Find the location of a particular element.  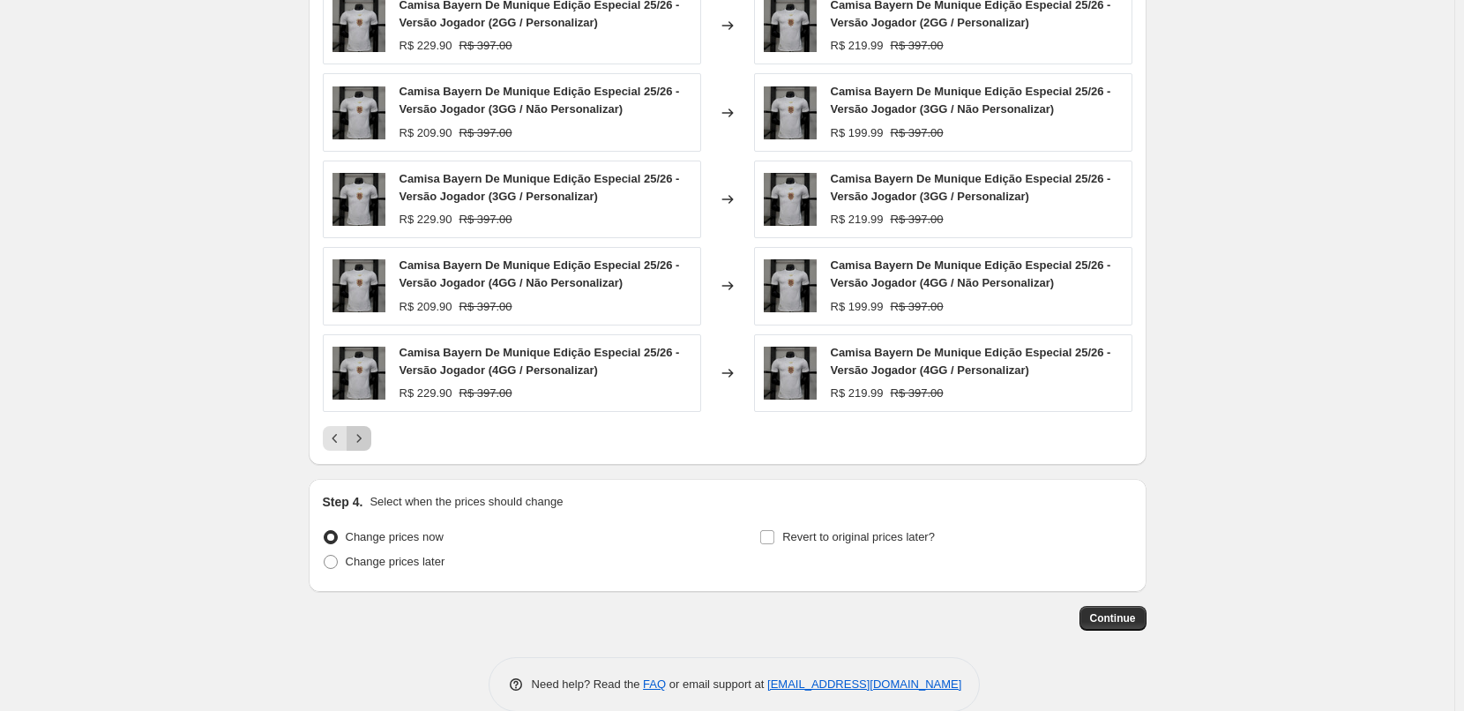

span: or email support at is located at coordinates (716, 684).